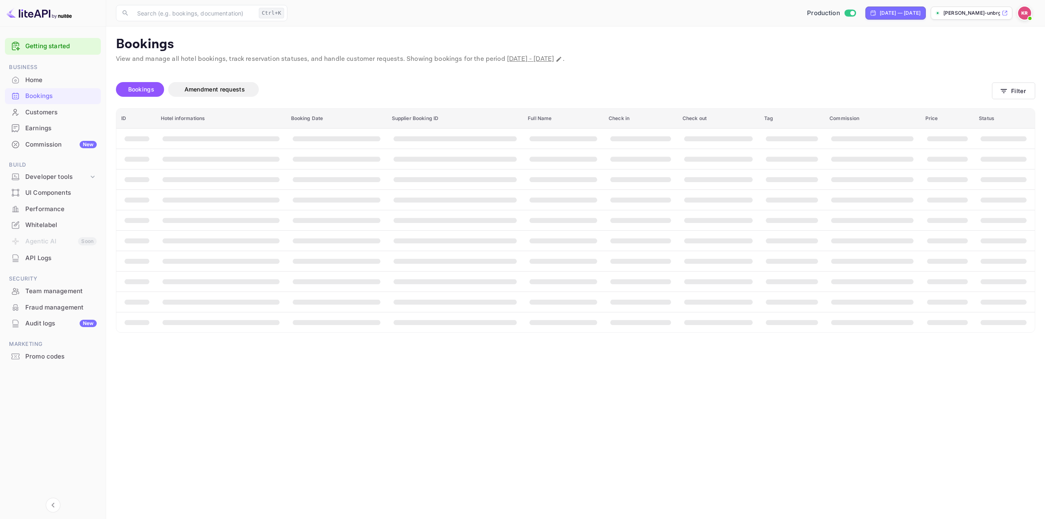  What do you see at coordinates (455, 118) in the screenshot?
I see `th: Supplier Booking ID` at bounding box center [455, 118].